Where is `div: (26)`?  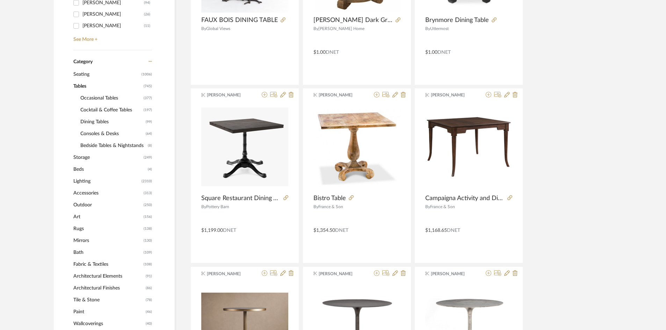
div: (26) is located at coordinates (147, 14).